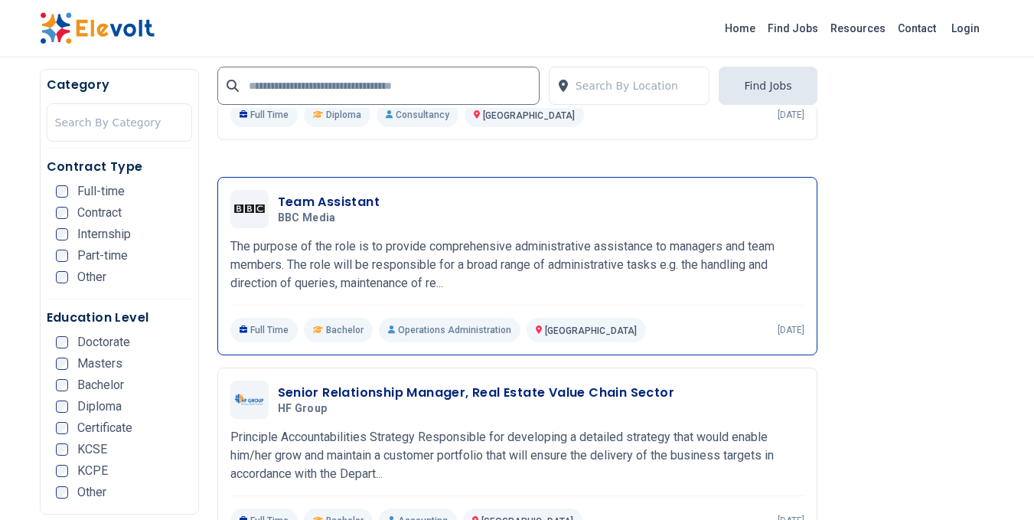 The height and width of the screenshot is (520, 1034). What do you see at coordinates (250, 208) in the screenshot?
I see `img: BBC Media` at bounding box center [250, 208].